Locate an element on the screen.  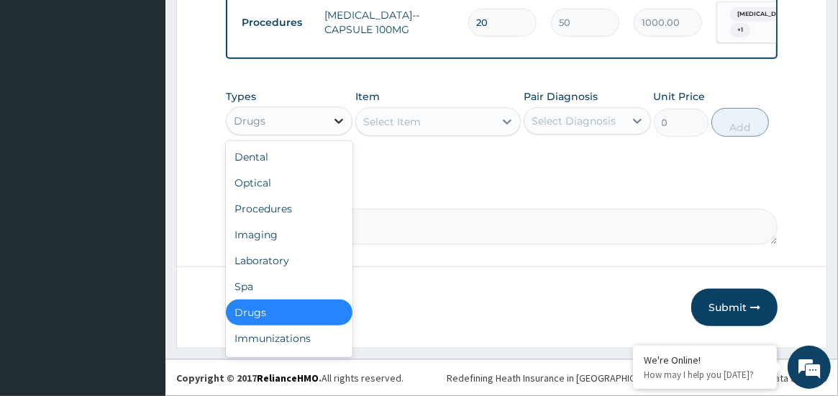
label: Comment is located at coordinates (502, 194).